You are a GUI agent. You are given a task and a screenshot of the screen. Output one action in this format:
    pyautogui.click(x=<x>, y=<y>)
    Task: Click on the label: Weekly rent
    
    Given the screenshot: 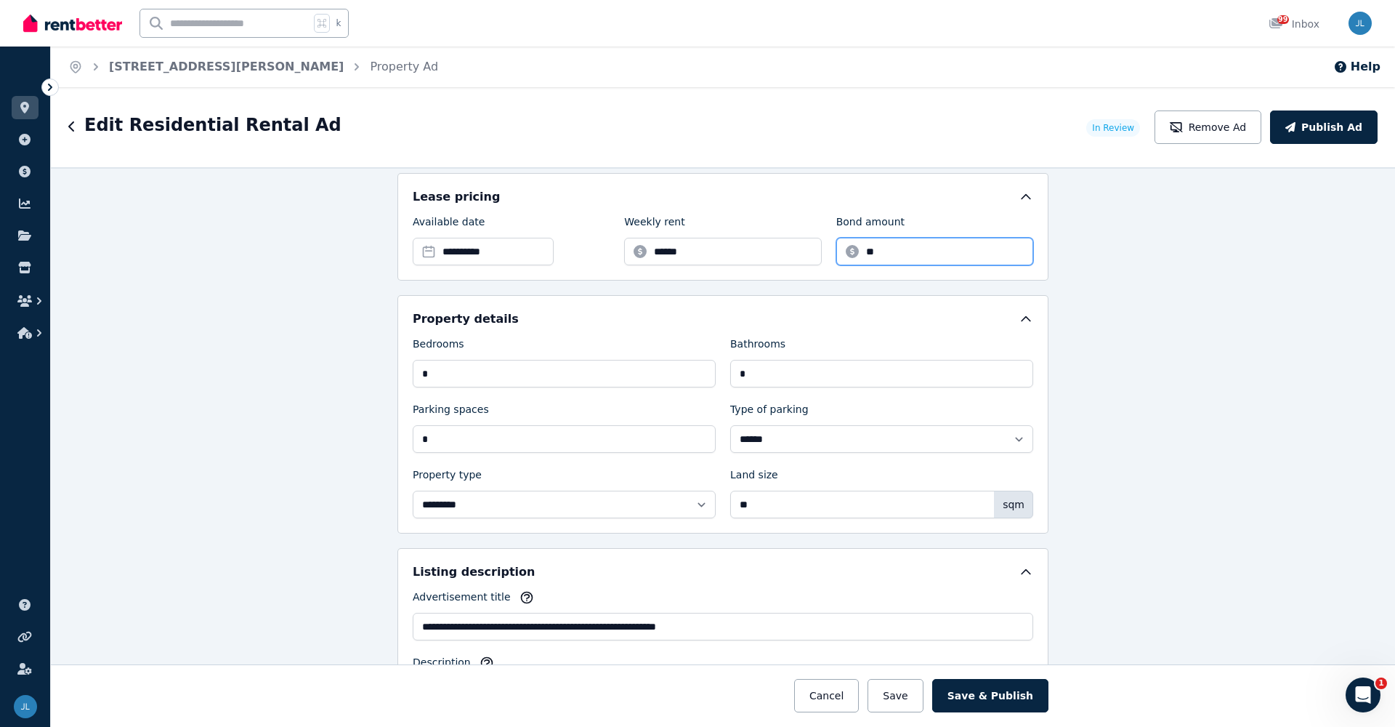 What is the action you would take?
    pyautogui.click(x=654, y=224)
    